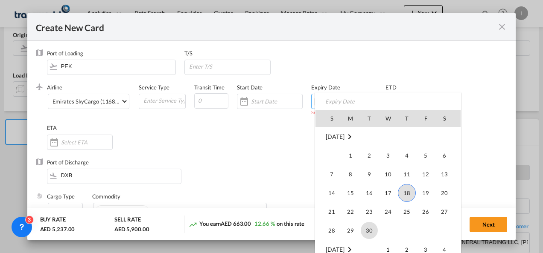 The height and width of the screenshot is (253, 543). What do you see at coordinates (406, 156) in the screenshot?
I see `span: 4` at bounding box center [406, 156].